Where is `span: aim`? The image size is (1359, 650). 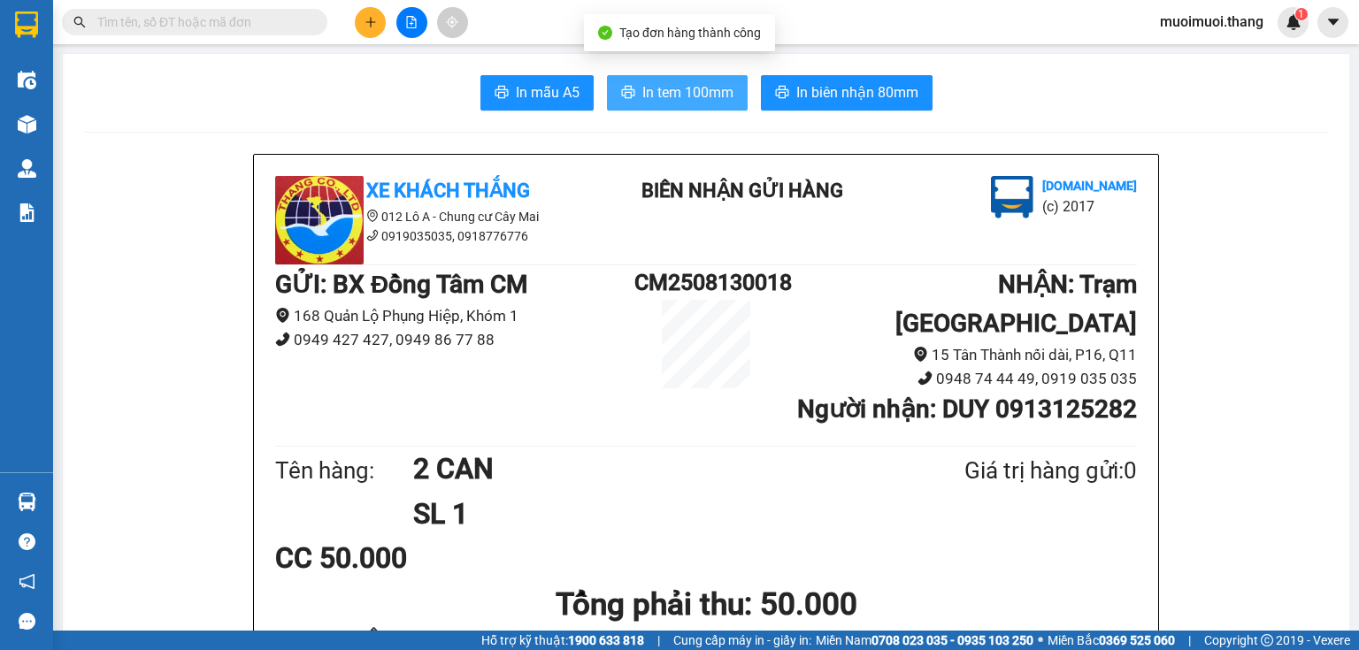
span: aim is located at coordinates (452, 22).